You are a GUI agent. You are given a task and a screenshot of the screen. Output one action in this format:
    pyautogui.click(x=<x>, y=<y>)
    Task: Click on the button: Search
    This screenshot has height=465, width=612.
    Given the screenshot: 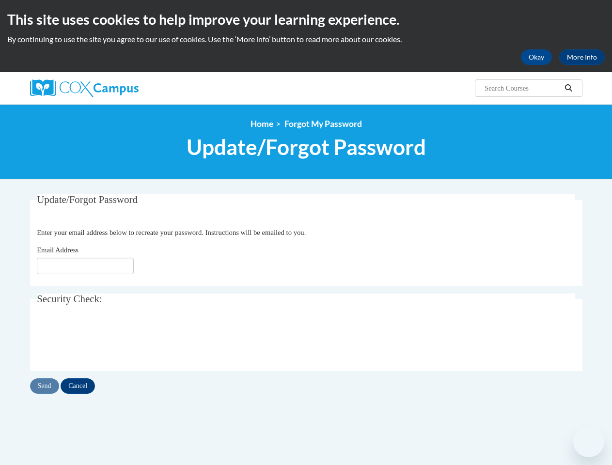 What is the action you would take?
    pyautogui.click(x=568, y=88)
    